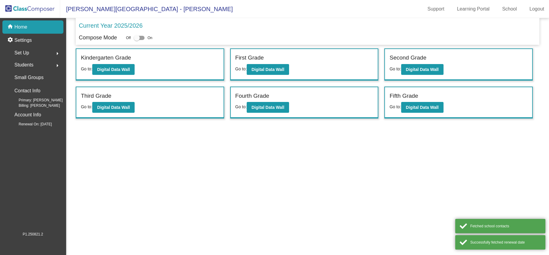  Describe the element at coordinates (510, 9) in the screenshot. I see `a: School` at that location.